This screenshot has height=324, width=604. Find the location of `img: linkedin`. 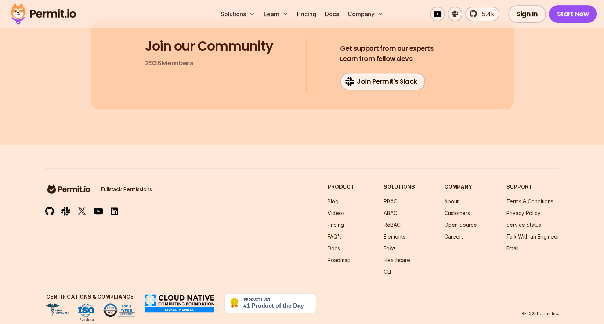

img: linkedin is located at coordinates (114, 211).